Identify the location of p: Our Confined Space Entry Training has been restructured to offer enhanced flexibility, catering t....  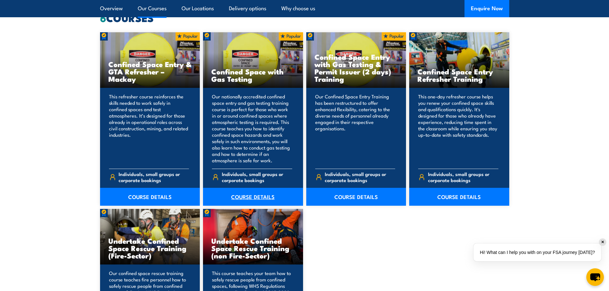
(355, 128).